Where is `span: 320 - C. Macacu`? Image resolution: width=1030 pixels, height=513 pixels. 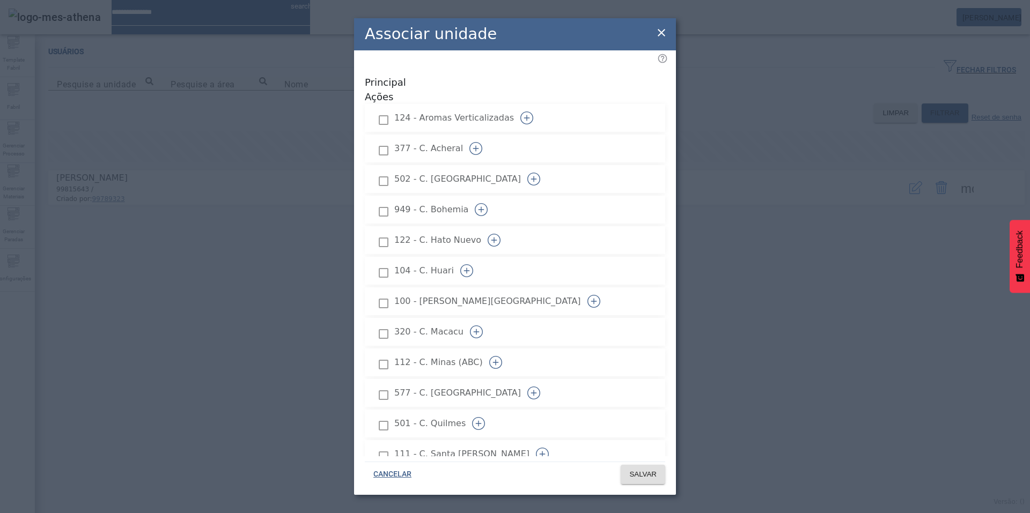
span: 320 - C. Macacu is located at coordinates (429, 332).